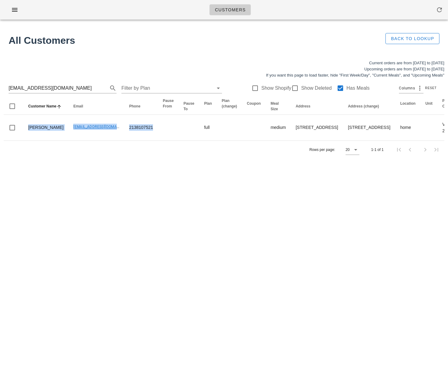 The image size is (448, 368). What do you see at coordinates (274, 106) in the screenshot?
I see `span: Meal Size` at bounding box center [274, 106].